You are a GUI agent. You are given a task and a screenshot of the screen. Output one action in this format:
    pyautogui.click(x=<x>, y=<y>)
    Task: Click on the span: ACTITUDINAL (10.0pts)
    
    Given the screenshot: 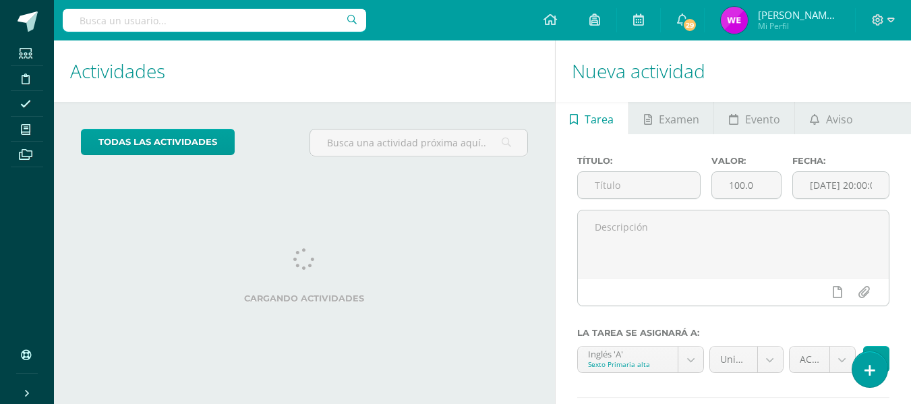 What is the action you would take?
    pyautogui.click(x=809, y=359)
    